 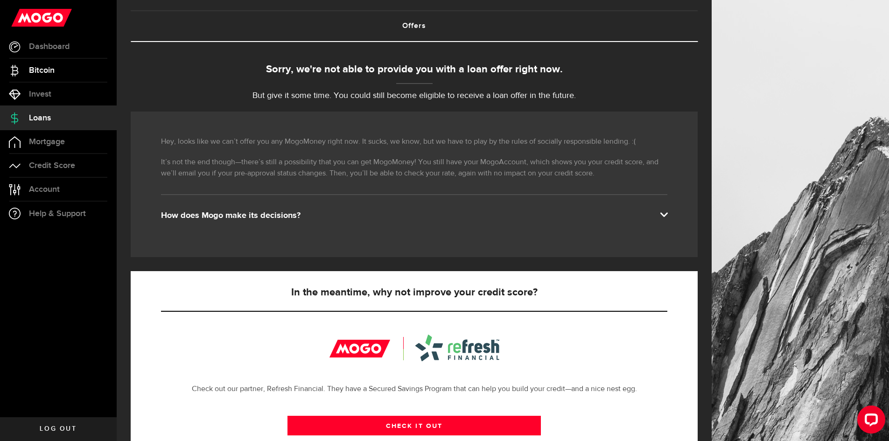 I want to click on span: Bitcoin, so click(x=42, y=70).